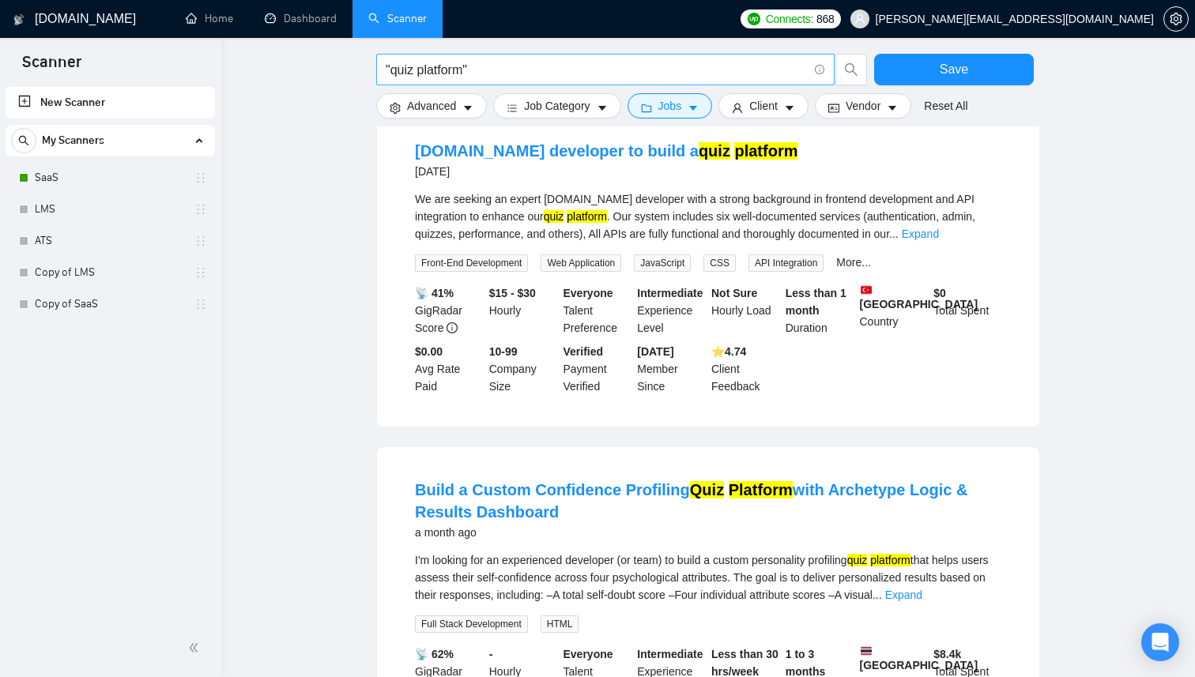 This screenshot has height=677, width=1195. Describe the element at coordinates (754, 19) in the screenshot. I see `img: upwork-logo.png` at that location.